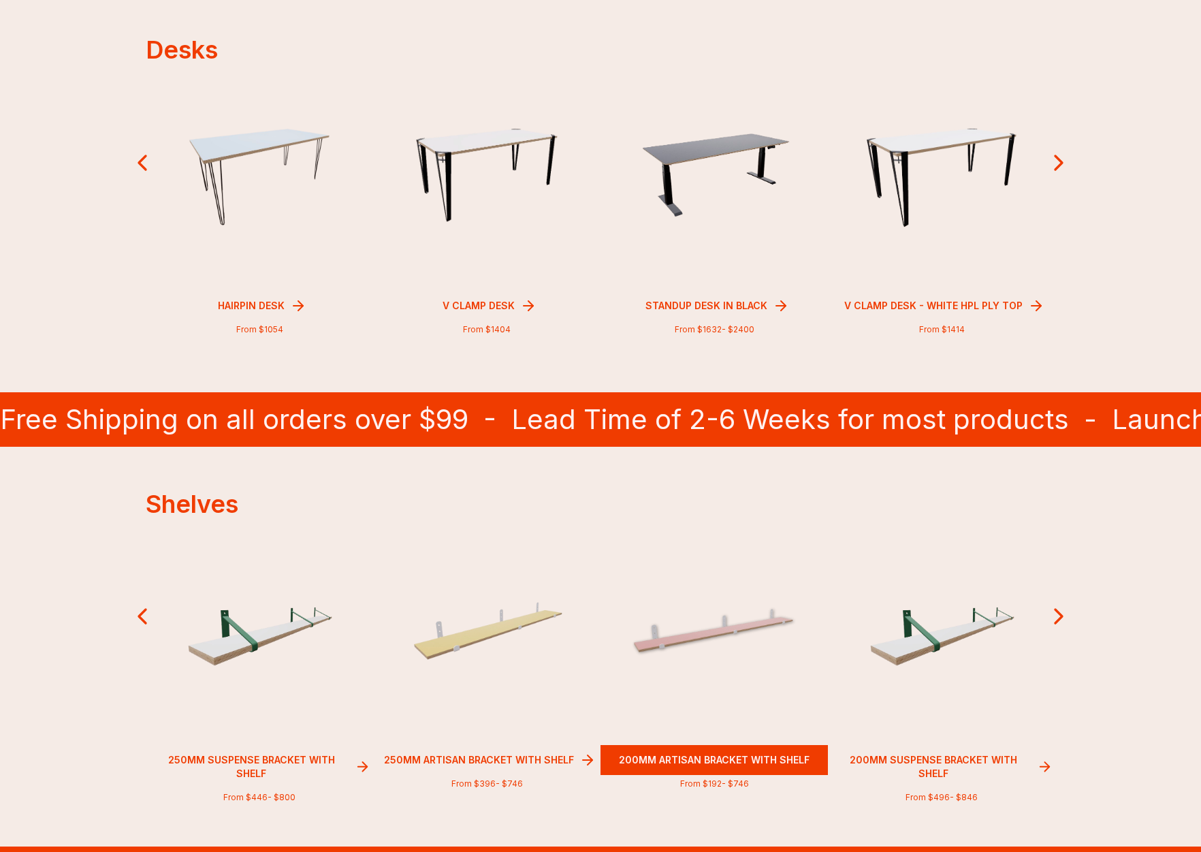 The image size is (1201, 852). What do you see at coordinates (714, 784) in the screenshot?
I see `p: From $ 192` at bounding box center [714, 784].